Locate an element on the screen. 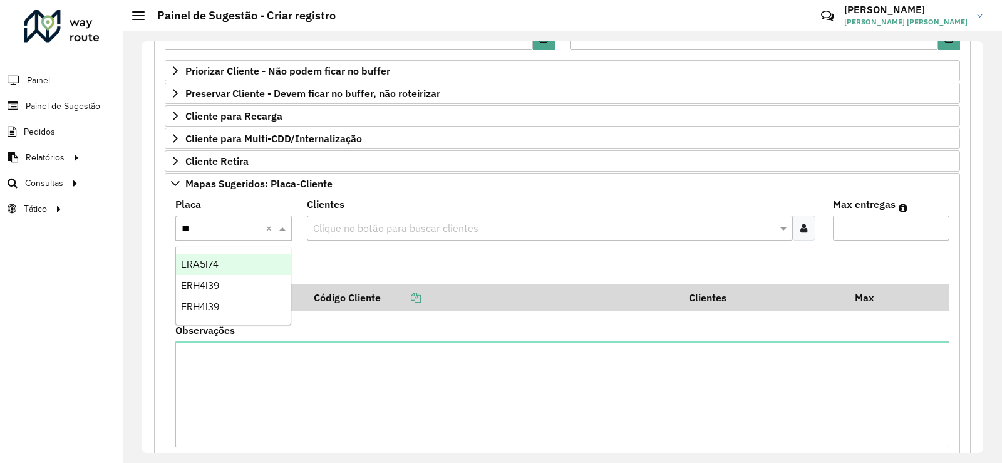  span: Preservar Cliente - Devem ficar no buffer, não roteirizar is located at coordinates (313, 93).